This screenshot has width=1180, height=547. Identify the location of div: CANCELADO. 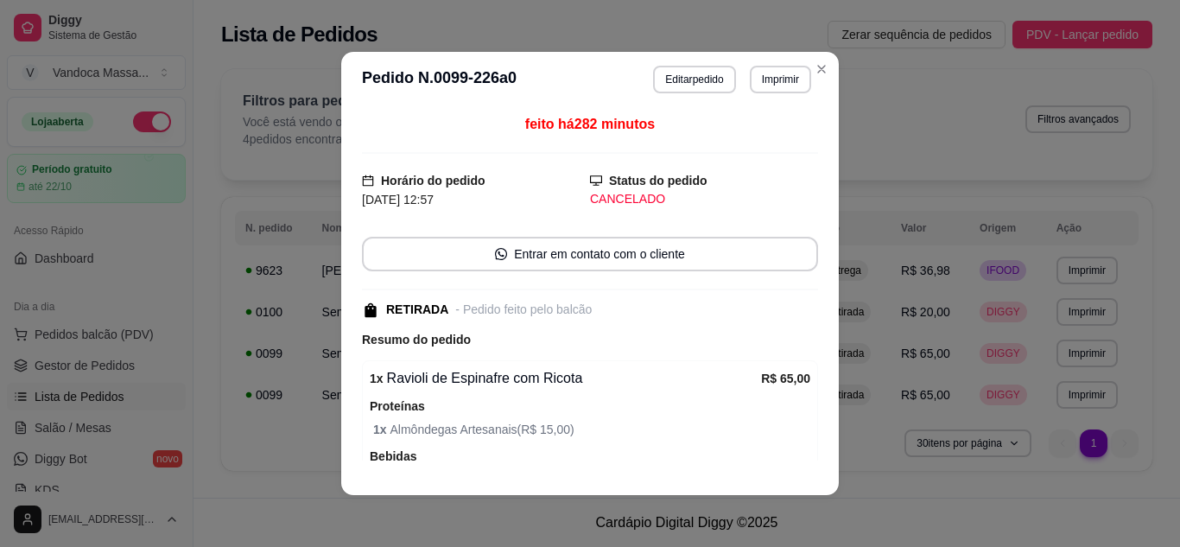
(704, 199).